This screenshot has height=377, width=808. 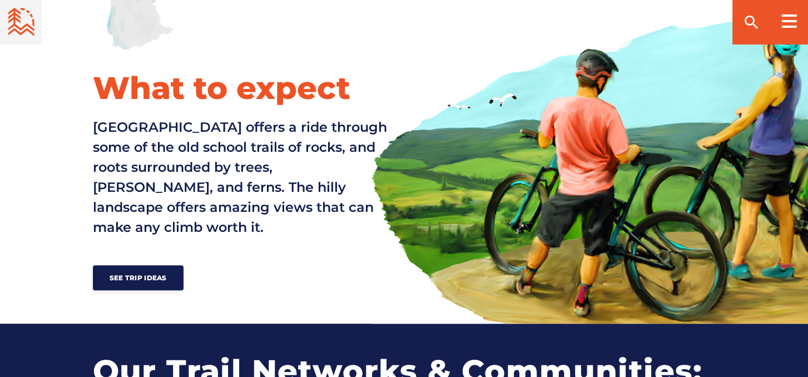 I want to click on h2: What to expect, so click(x=244, y=88).